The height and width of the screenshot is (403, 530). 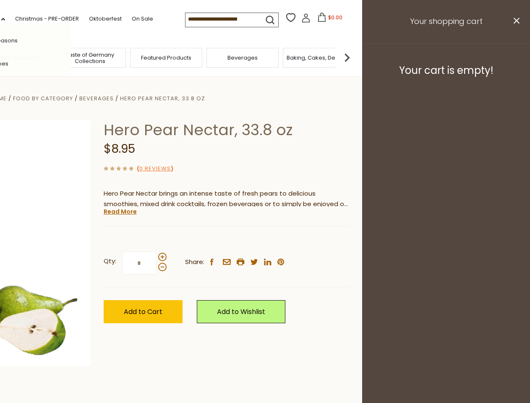 I want to click on a: Taste of Germany Collections, so click(x=90, y=58).